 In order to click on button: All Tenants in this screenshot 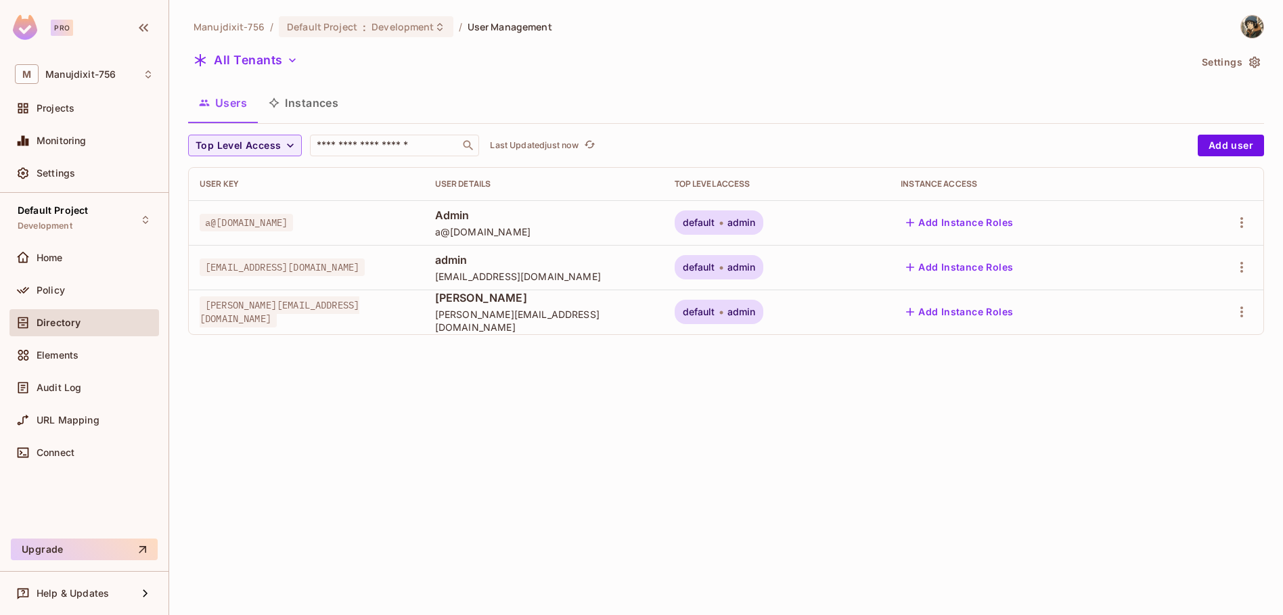, I will do `click(246, 60)`.